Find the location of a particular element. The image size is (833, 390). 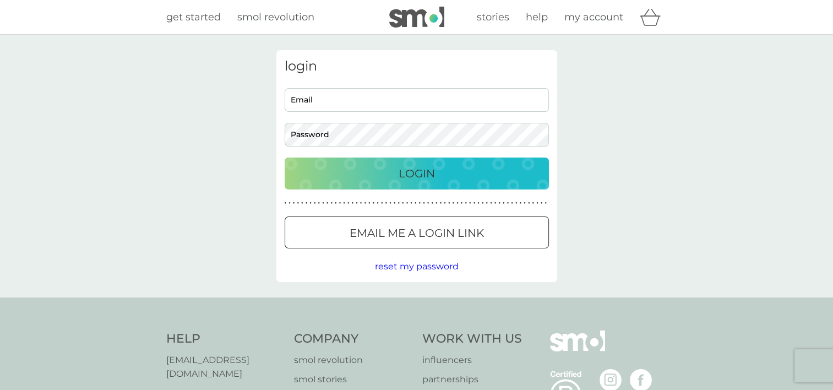

p: Email me a login link is located at coordinates (417, 233).